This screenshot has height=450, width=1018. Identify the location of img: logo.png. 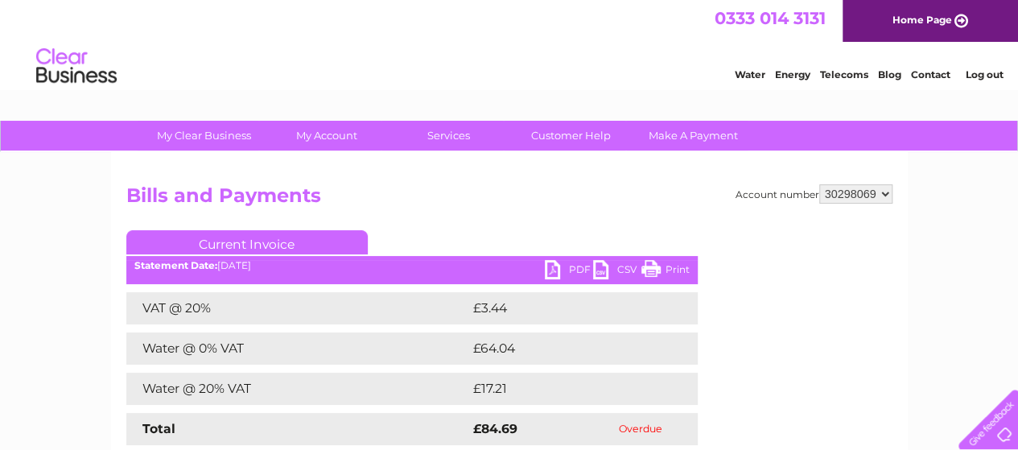
(76, 66).